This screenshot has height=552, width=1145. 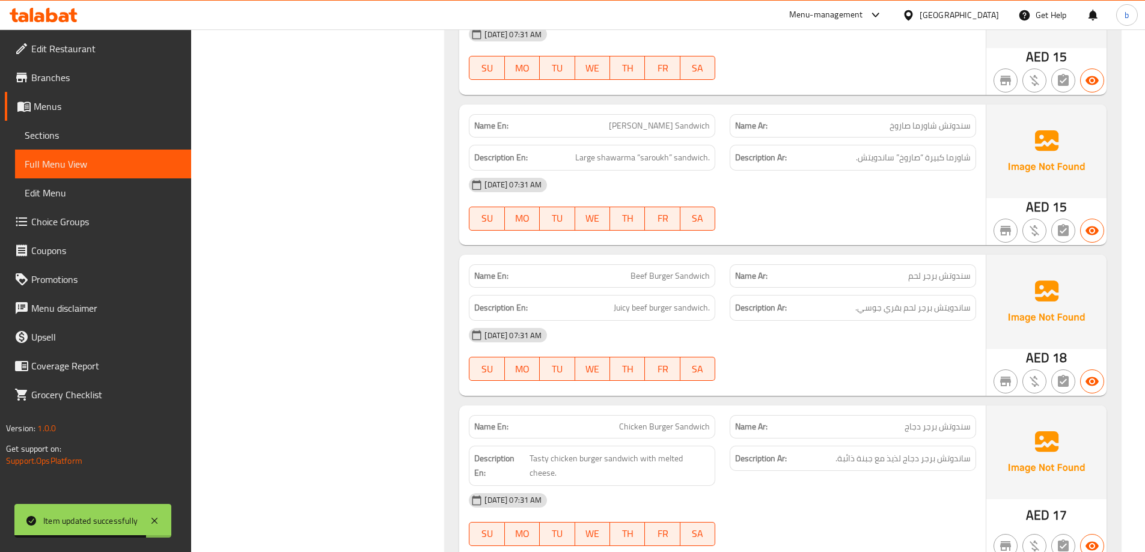 What do you see at coordinates (106, 337) in the screenshot?
I see `span: Upsell` at bounding box center [106, 337].